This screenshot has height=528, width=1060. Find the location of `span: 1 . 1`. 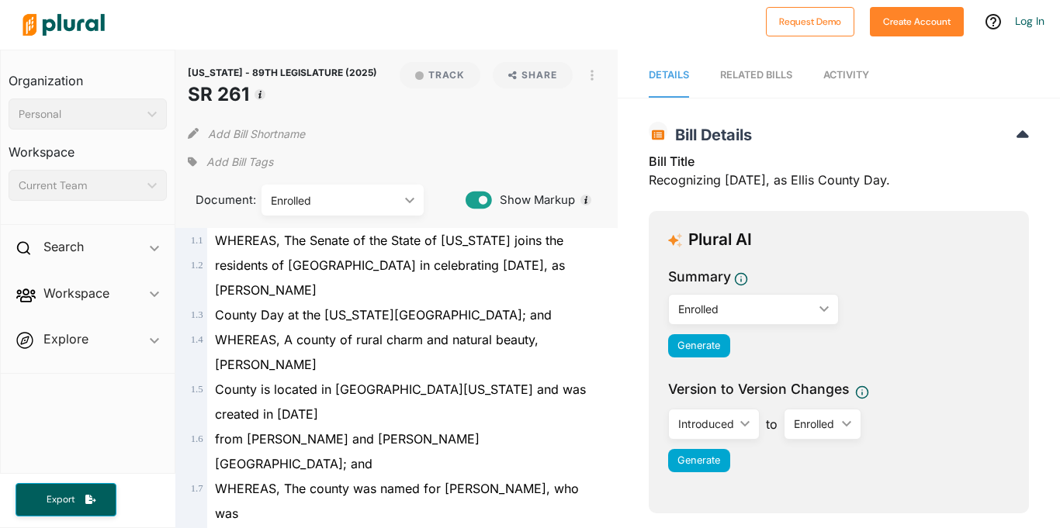

span: 1 . 1 is located at coordinates (197, 241).